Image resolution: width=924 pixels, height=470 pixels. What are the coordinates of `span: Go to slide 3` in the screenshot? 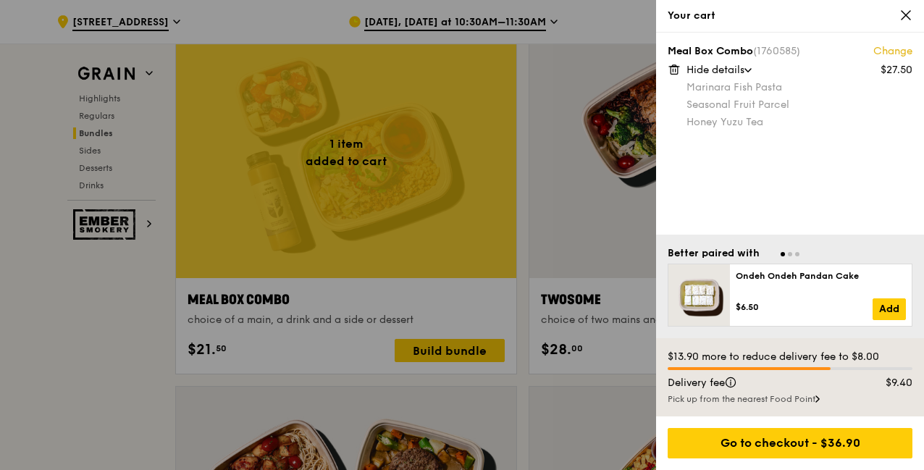 It's located at (797, 254).